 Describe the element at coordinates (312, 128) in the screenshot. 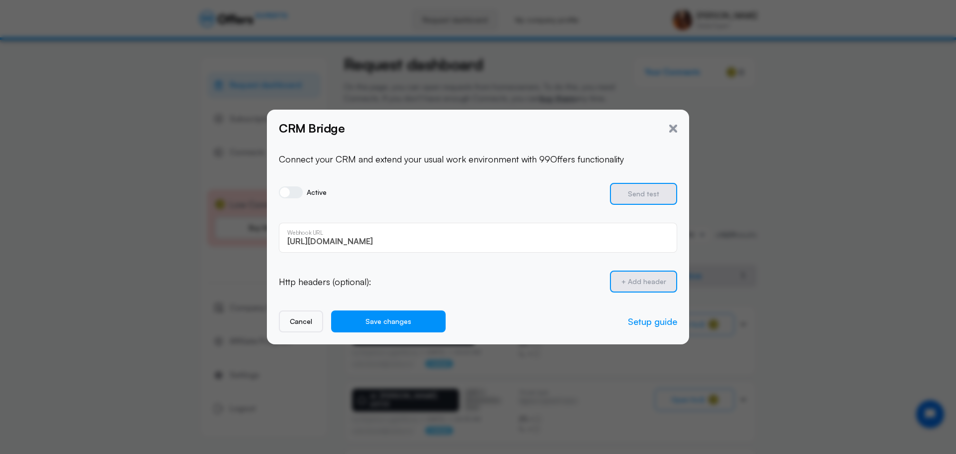

I see `h5: CRM Bridge` at that location.